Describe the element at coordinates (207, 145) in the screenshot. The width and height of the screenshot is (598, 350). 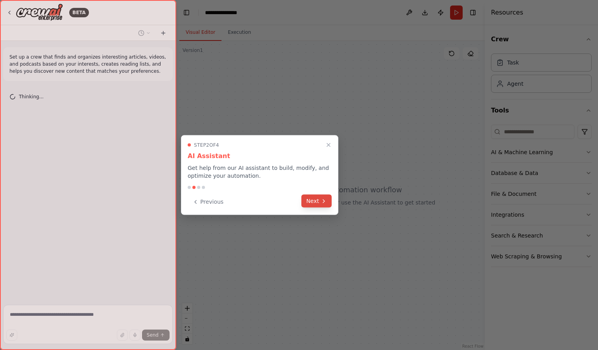
I see `span: Step 2 of 4` at that location.